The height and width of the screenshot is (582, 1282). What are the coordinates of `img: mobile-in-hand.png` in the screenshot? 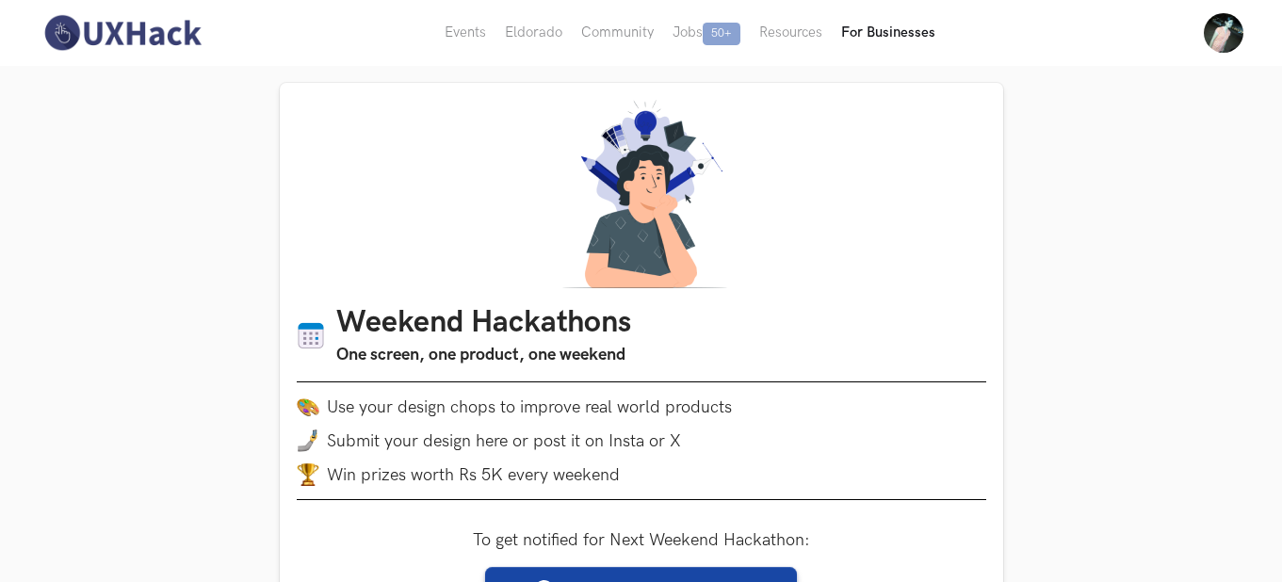 It's located at (308, 441).